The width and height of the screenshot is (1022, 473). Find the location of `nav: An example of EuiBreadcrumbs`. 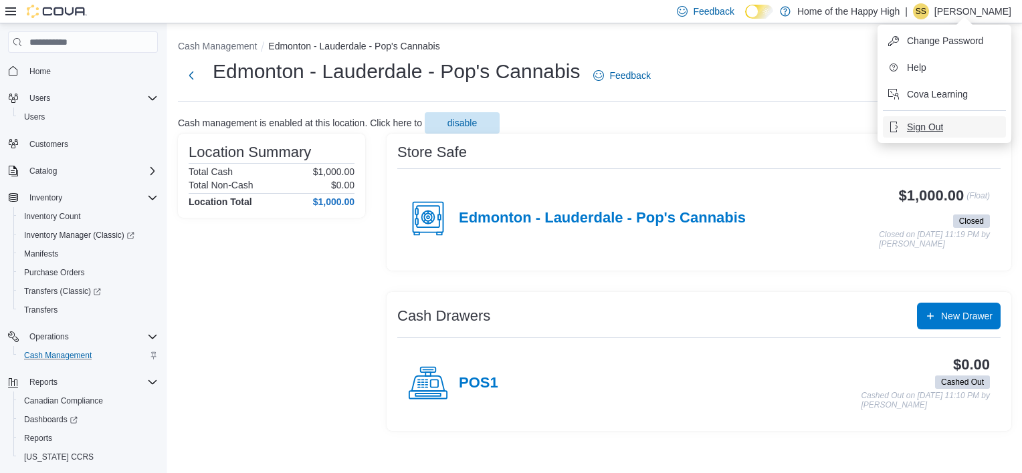

nav: An example of EuiBreadcrumbs is located at coordinates (594, 47).